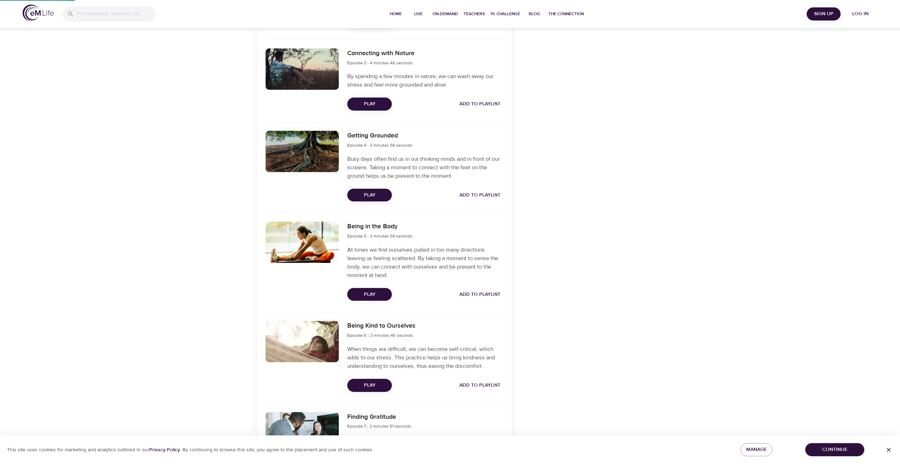 Image resolution: width=900 pixels, height=464 pixels. What do you see at coordinates (380, 145) in the screenshot?
I see `span: Episode 4 - 3 minutes 58 seconds` at bounding box center [380, 145].